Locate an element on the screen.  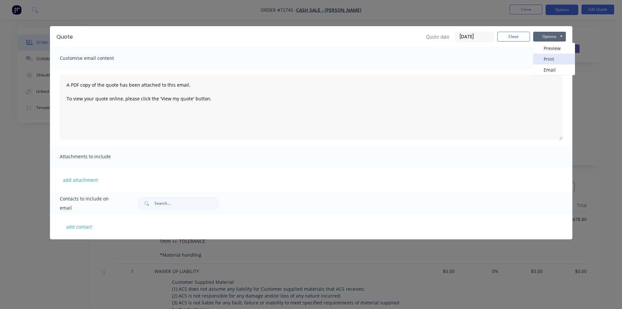
span: Customise email content is located at coordinates (96, 58).